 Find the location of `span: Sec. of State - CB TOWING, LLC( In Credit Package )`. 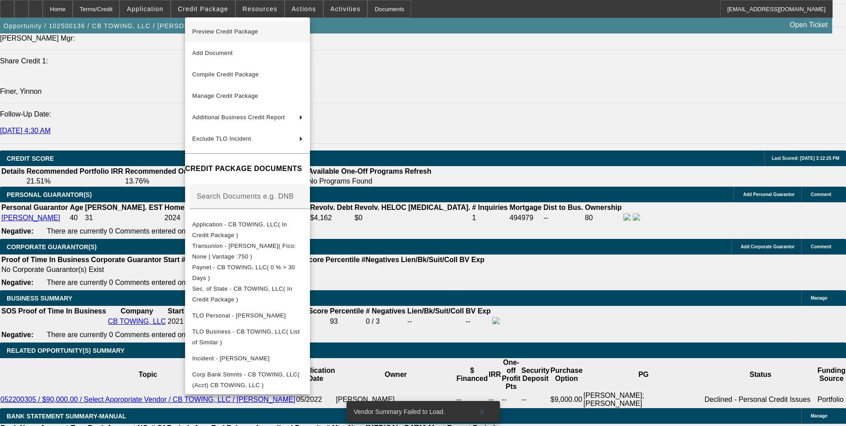

span: Sec. of State - CB TOWING, LLC( In Credit Package ) is located at coordinates (242, 294).